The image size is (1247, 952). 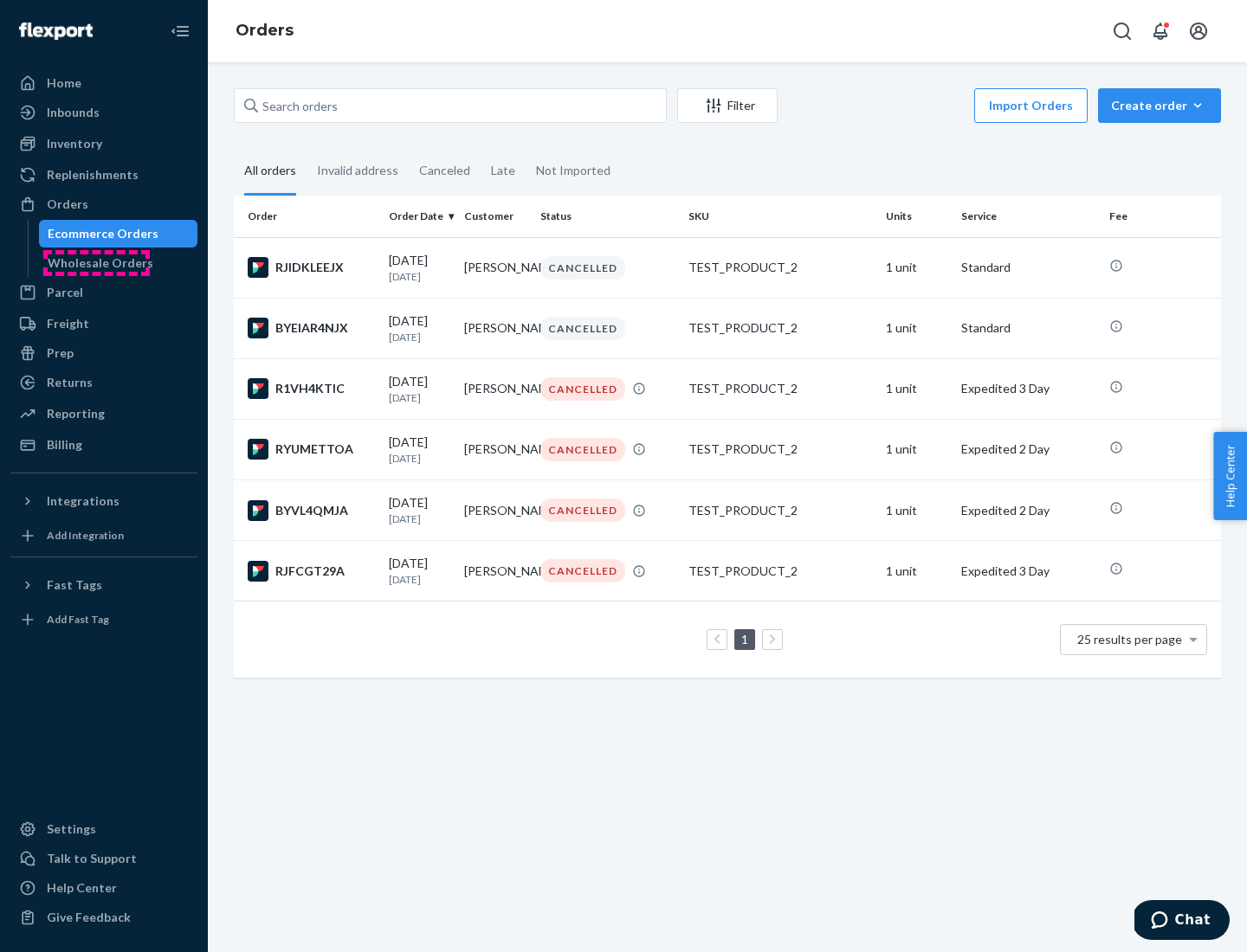 I want to click on button: Create order, so click(x=1159, y=106).